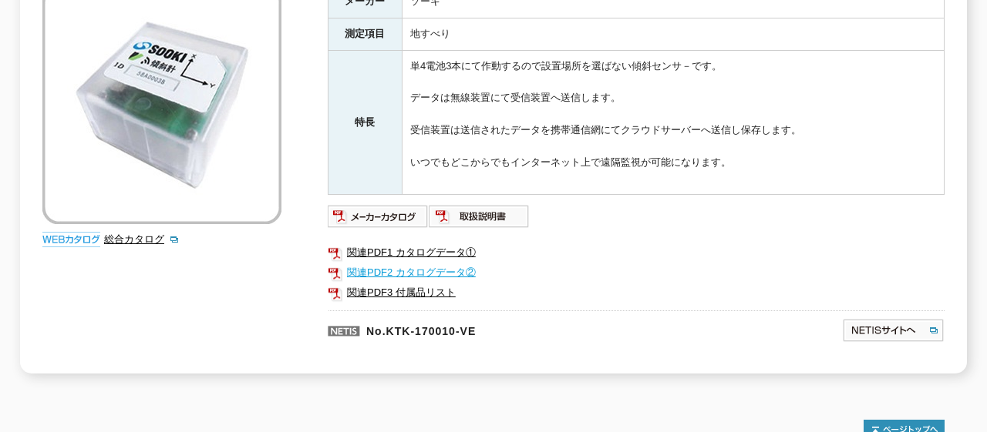  I want to click on a: 総合カタログ, so click(142, 239).